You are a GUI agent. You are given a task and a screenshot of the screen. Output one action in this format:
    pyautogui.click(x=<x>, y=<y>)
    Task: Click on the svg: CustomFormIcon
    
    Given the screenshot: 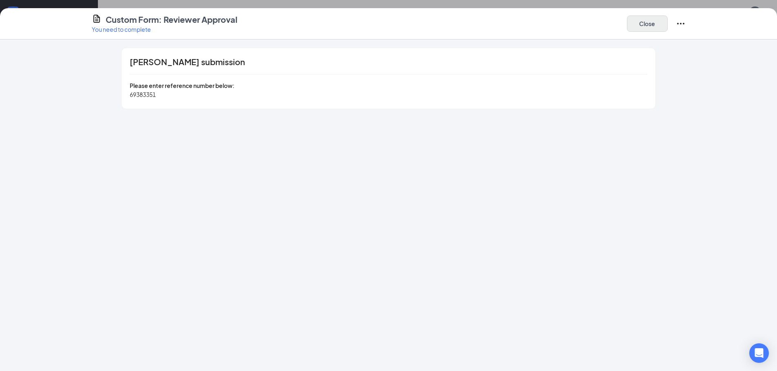 What is the action you would take?
    pyautogui.click(x=97, y=19)
    